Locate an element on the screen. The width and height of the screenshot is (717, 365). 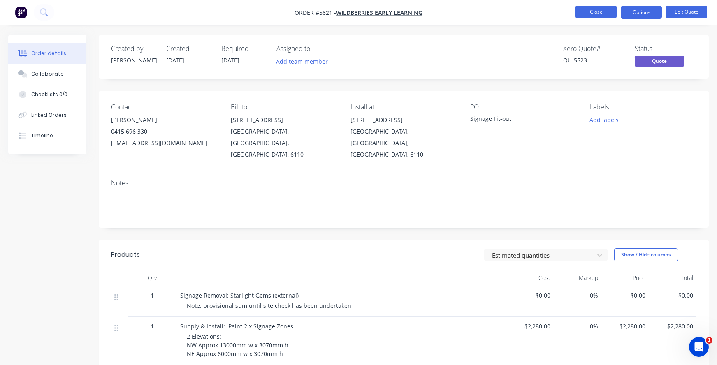
button: Timeline is located at coordinates (47, 136).